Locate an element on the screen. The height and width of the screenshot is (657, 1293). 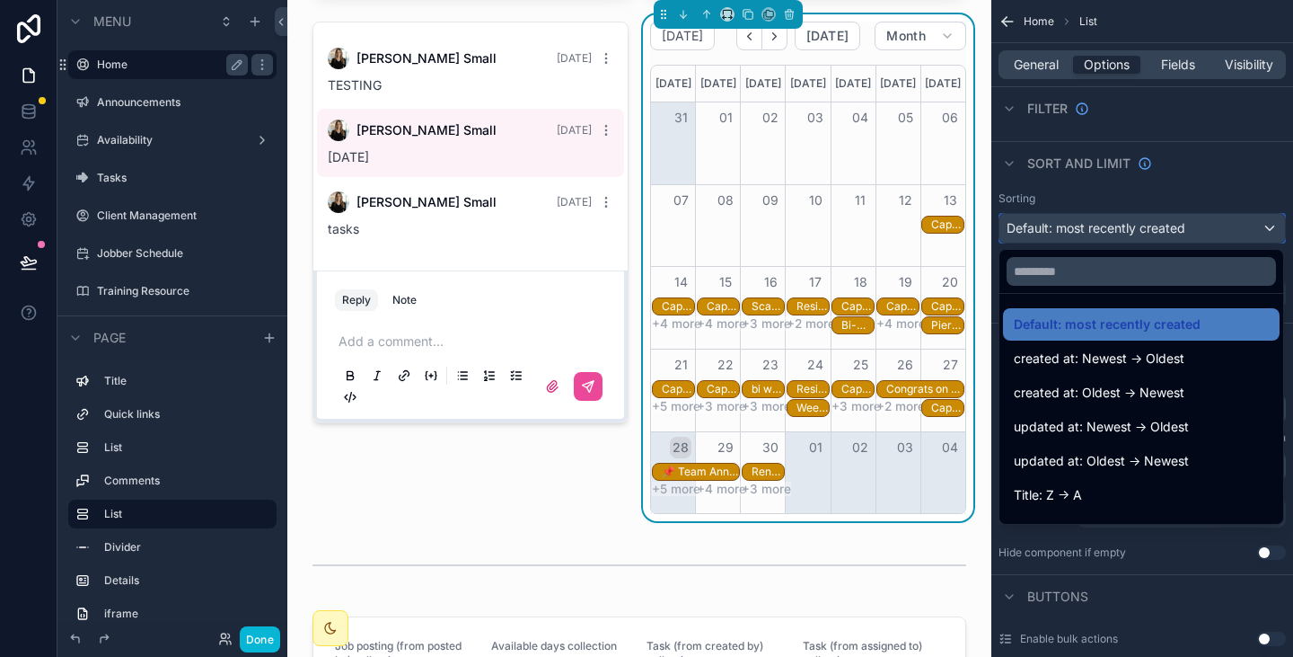
div: Weekly Residential Clean Falmouth Christine Chasse is located at coordinates (813, 408).